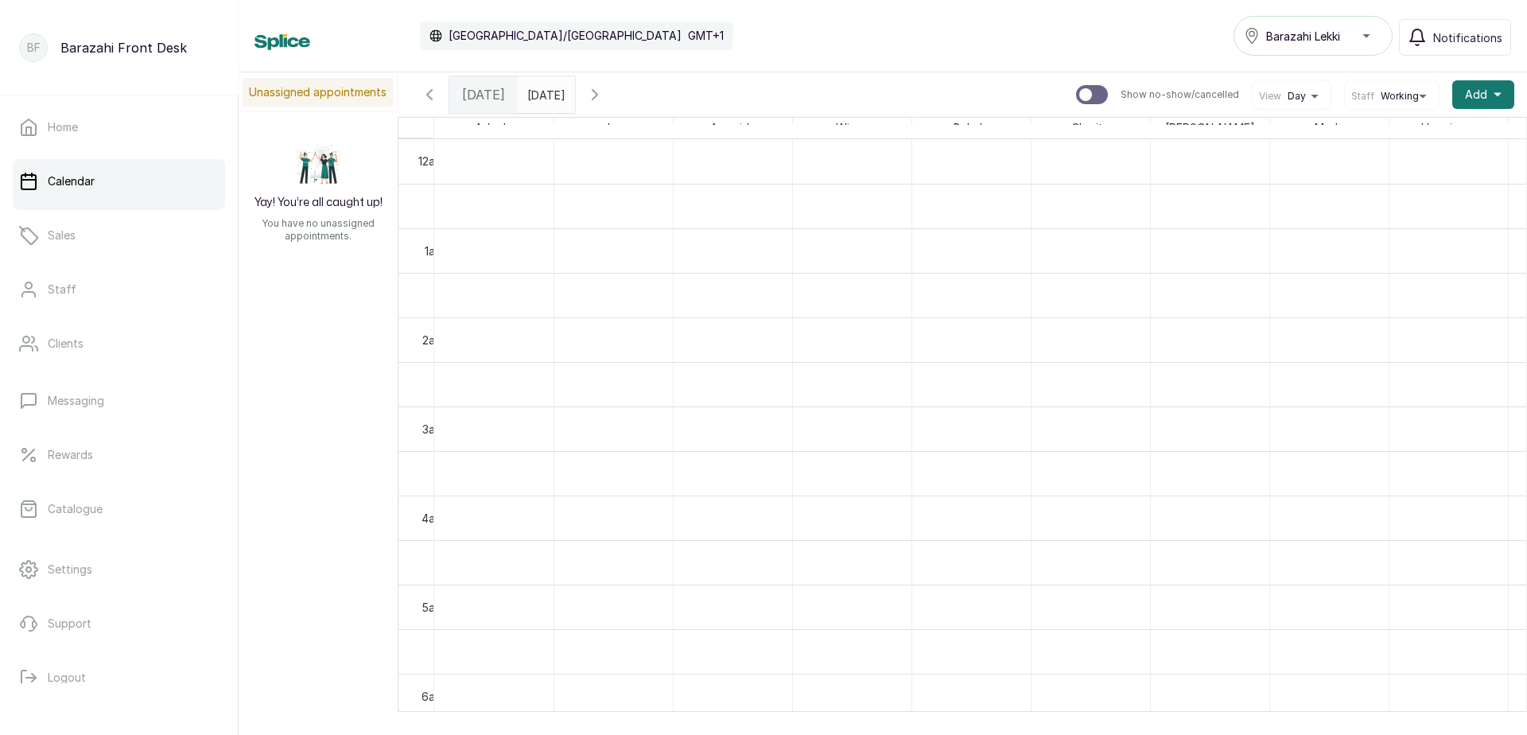 The height and width of the screenshot is (735, 1527). I want to click on span: Joy, so click(613, 127).